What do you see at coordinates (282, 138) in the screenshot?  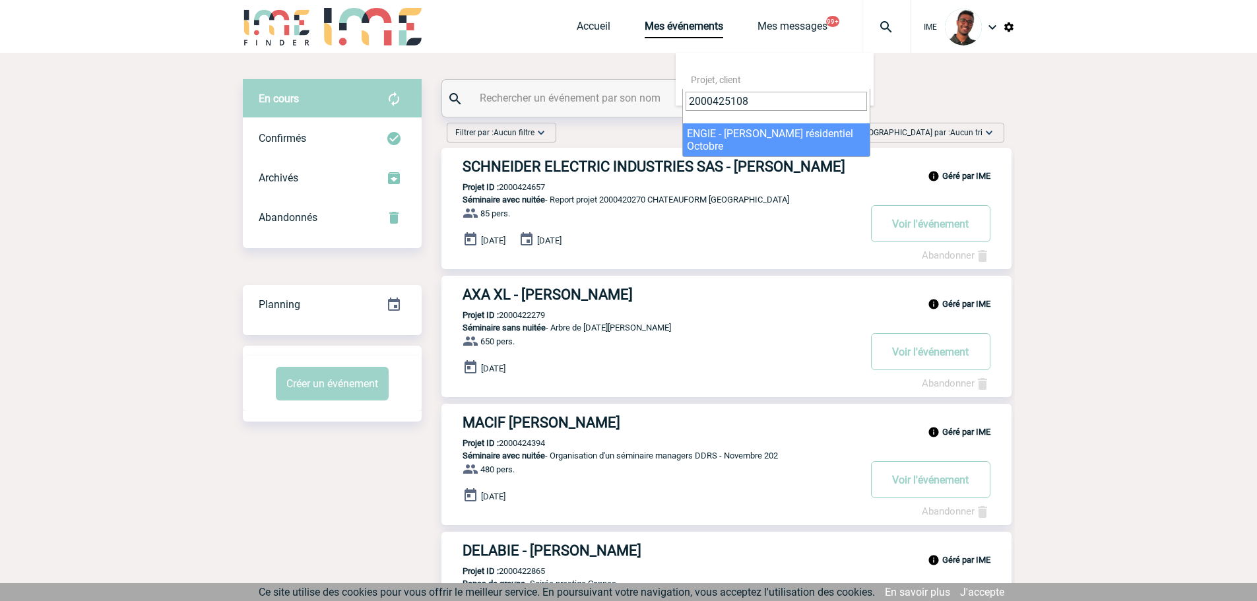 I see `span: Confirmés` at bounding box center [282, 138].